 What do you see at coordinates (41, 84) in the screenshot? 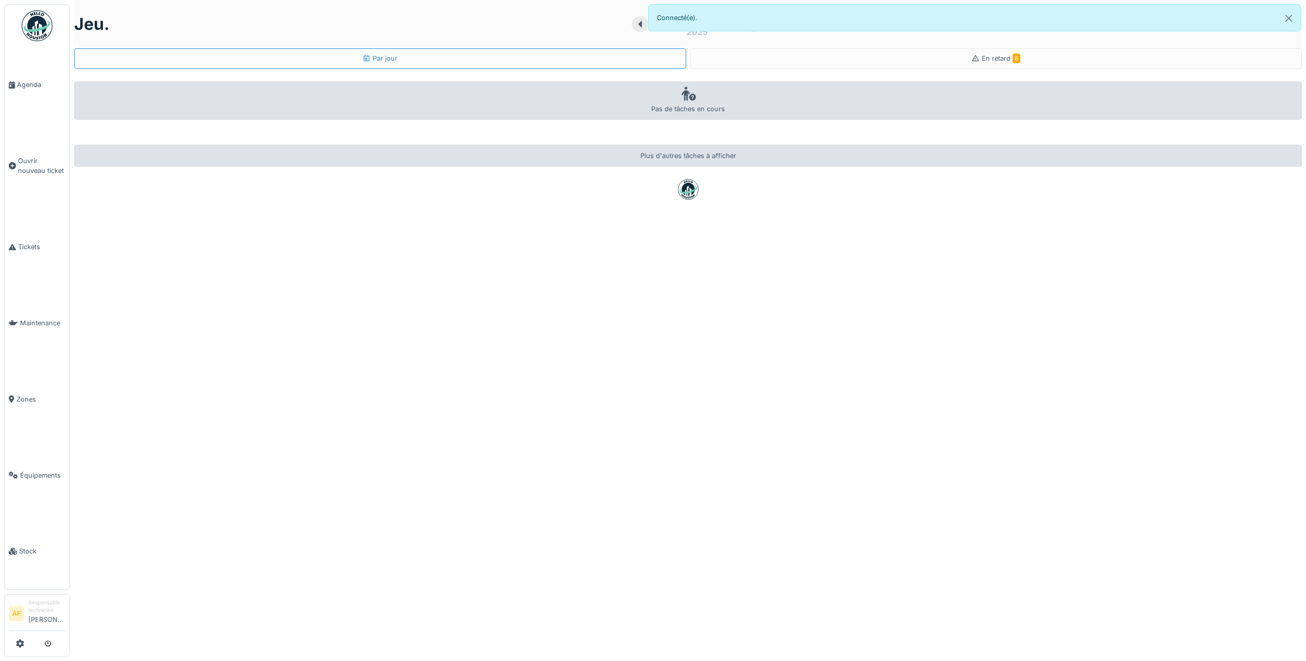
I see `span: Agenda` at bounding box center [41, 84].